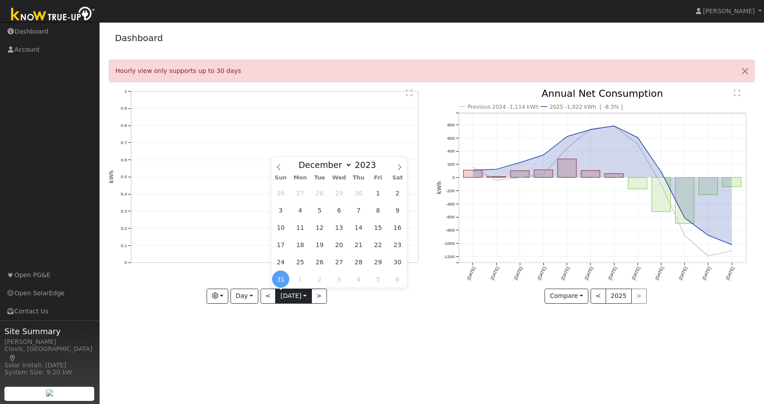 Image resolution: width=764 pixels, height=404 pixels. I want to click on span: December 18, 2023, so click(300, 245).